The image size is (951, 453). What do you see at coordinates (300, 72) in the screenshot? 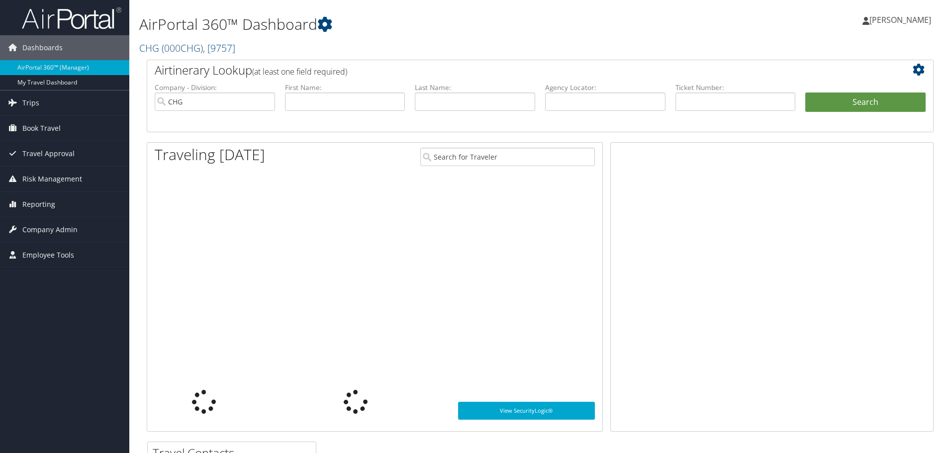
I see `span: (at least one field required)` at bounding box center [300, 72].